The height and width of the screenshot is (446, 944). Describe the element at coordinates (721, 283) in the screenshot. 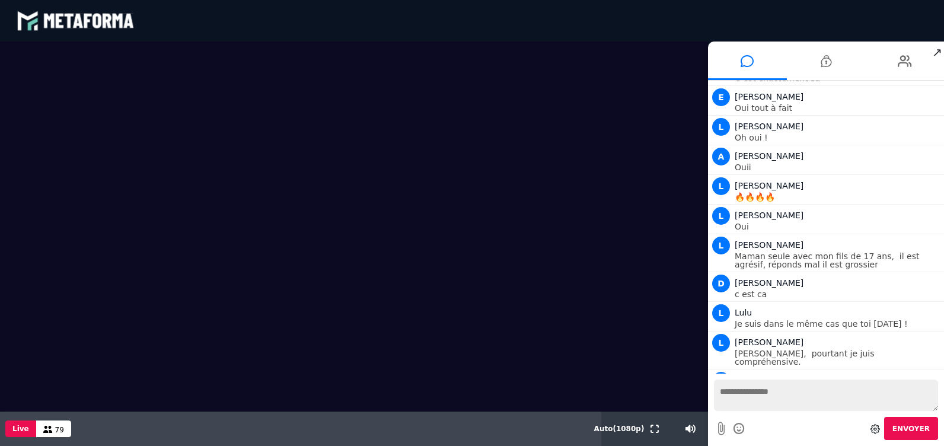

I see `span: D` at that location.